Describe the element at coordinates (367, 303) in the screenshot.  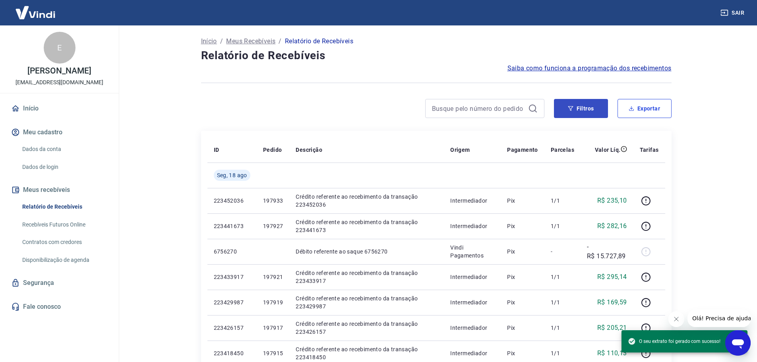
I see `p: Crédito referente ao recebimento da transação 223429987` at that location.